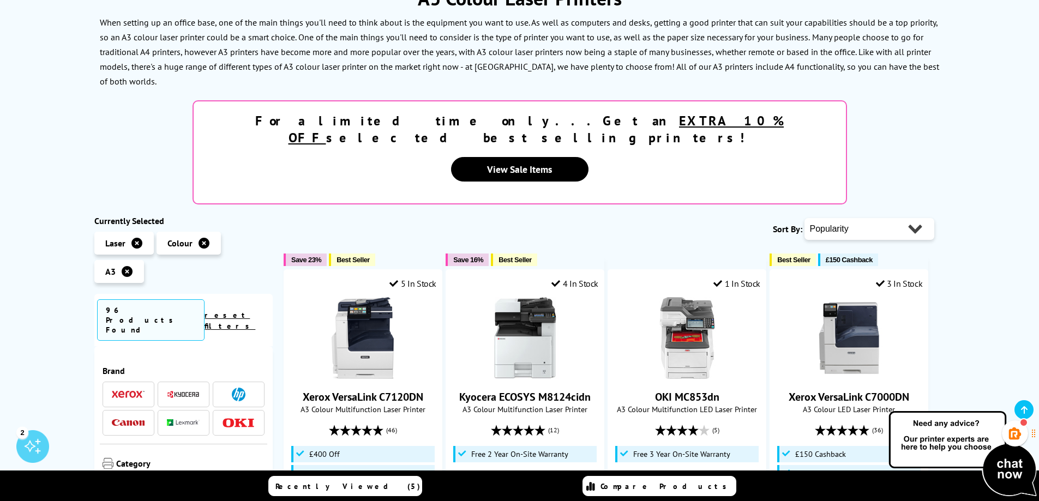 This screenshot has width=1039, height=501. What do you see at coordinates (110, 272) in the screenshot?
I see `span: A3` at bounding box center [110, 272].